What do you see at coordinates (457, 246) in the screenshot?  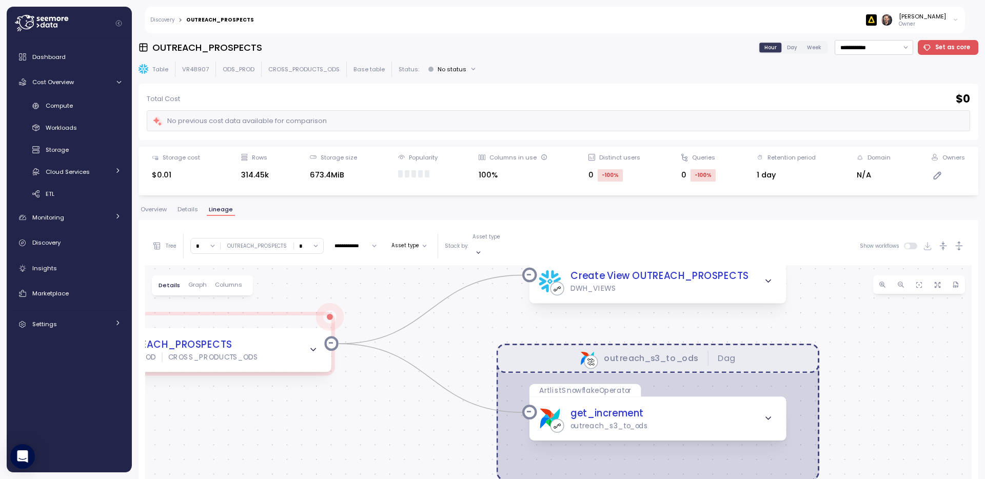 I see `p: Stack by:` at bounding box center [457, 246].